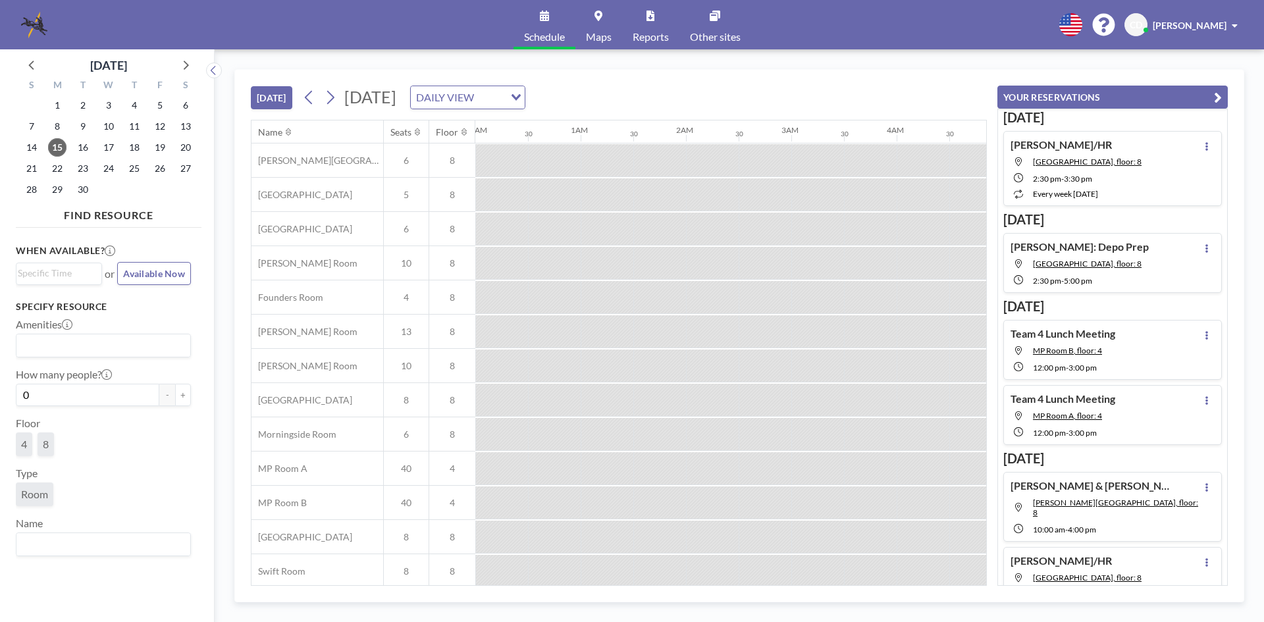 The image size is (1264, 622). What do you see at coordinates (650, 37) in the screenshot?
I see `span: Reports` at bounding box center [650, 37].